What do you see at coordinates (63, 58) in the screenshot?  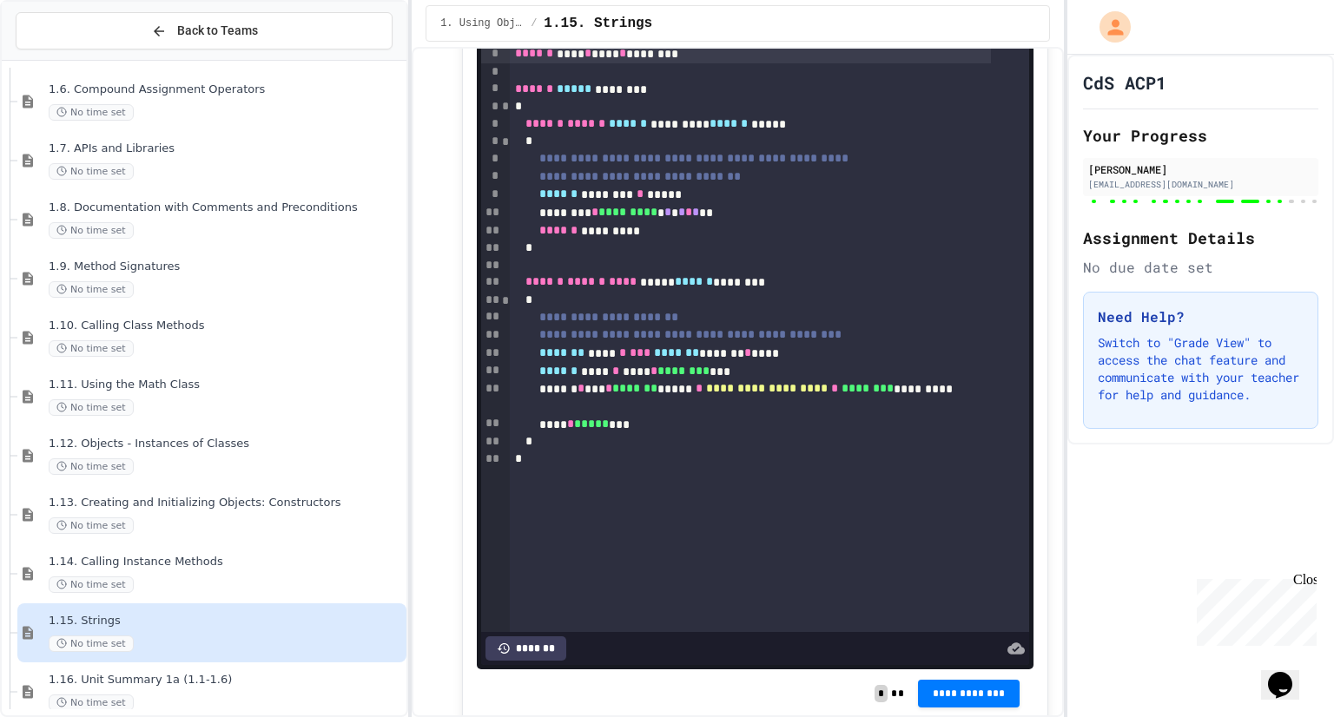 I see `div: Chat with us now!Close` at bounding box center [63, 58].